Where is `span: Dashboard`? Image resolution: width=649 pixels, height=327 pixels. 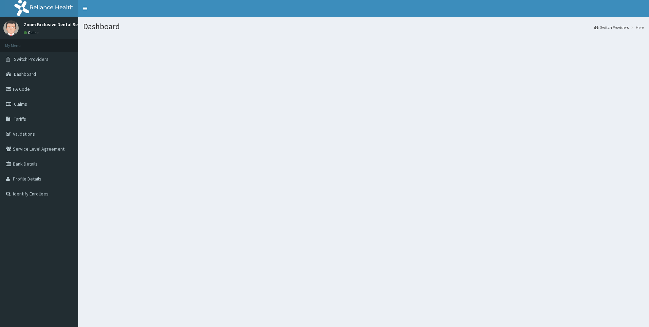 span: Dashboard is located at coordinates (25, 74).